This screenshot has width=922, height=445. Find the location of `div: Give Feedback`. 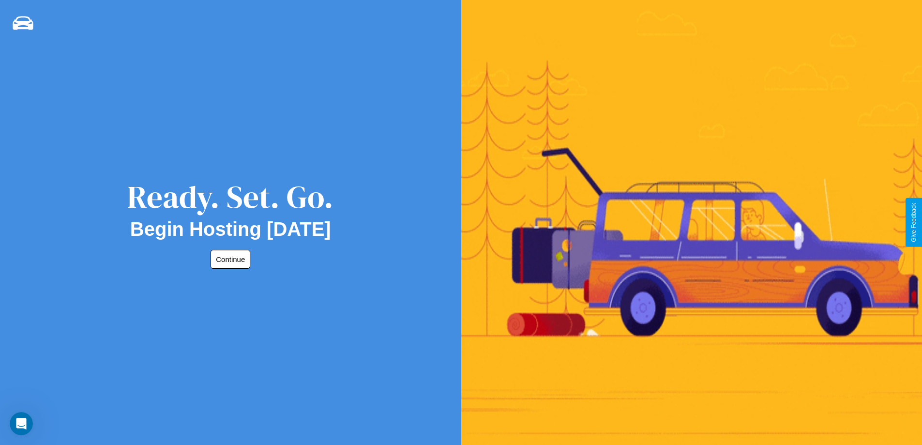

div: Give Feedback is located at coordinates (914, 222).